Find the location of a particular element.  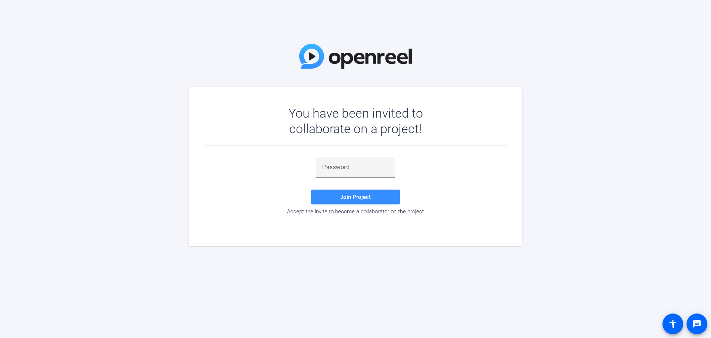

div: You have been invited to collaborate on a project! is located at coordinates (356, 121).